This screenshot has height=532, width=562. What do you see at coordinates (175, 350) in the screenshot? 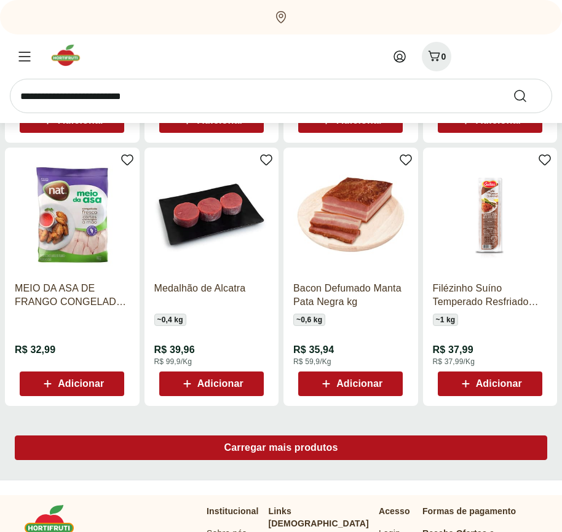
I see `span: R$ 39,96` at bounding box center [175, 350].